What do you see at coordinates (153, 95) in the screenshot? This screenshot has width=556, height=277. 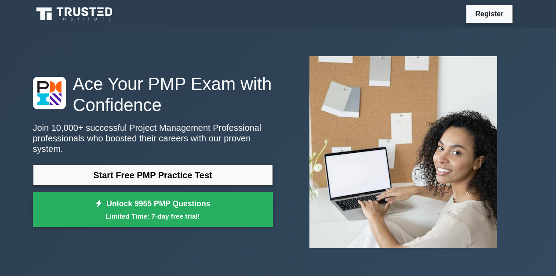 I see `h1: Ace Your PMP Exam with Confidence` at bounding box center [153, 95].